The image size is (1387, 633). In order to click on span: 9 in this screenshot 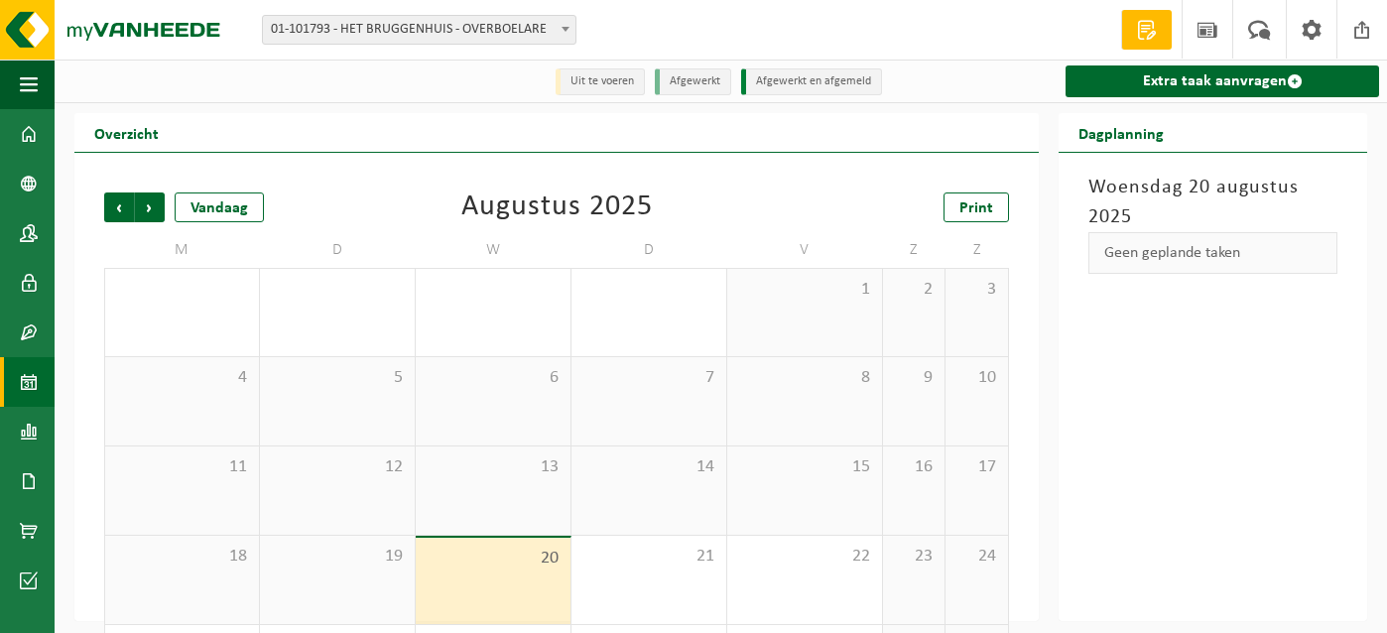, I will do `click(914, 378)`.